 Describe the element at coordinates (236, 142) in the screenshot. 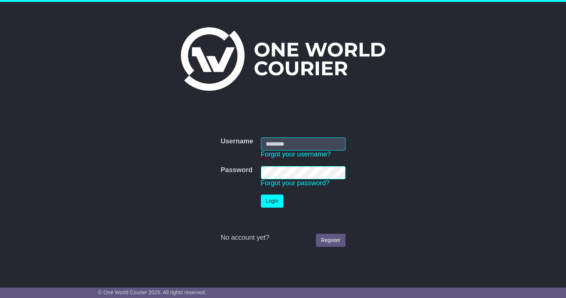

I see `label: Username` at that location.